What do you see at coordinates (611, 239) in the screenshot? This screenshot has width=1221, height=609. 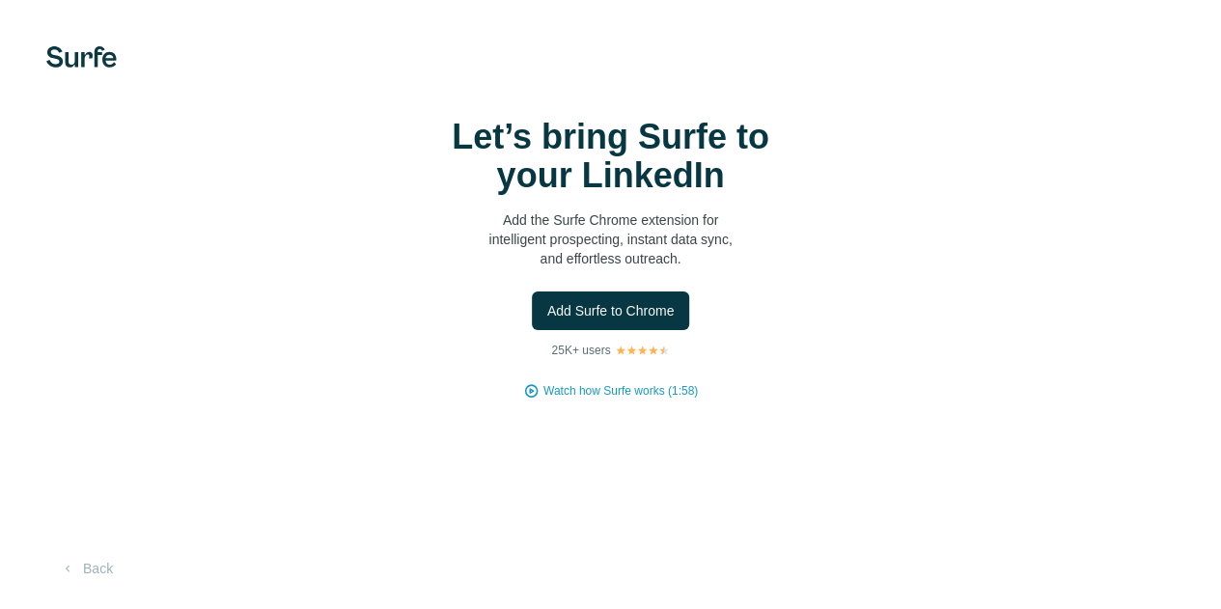 I see `p: Add the Surfe Chrome extension for intelligent prospecting, instant data sync, and effortless out...` at bounding box center [611, 239].